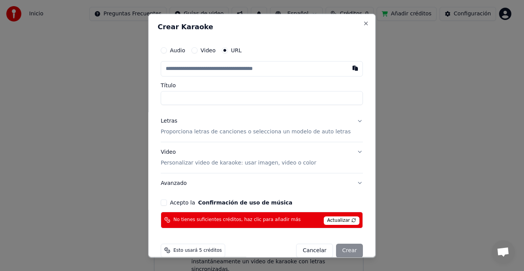 The width and height of the screenshot is (524, 271). What do you see at coordinates (236, 50) in the screenshot?
I see `label: URL` at bounding box center [236, 50].